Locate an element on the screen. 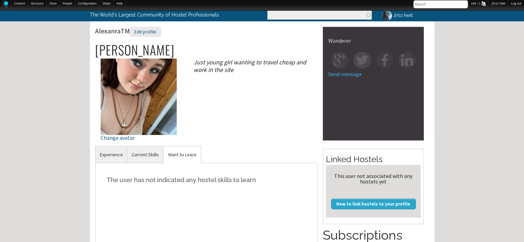  a: Current Skills is located at coordinates (145, 155).